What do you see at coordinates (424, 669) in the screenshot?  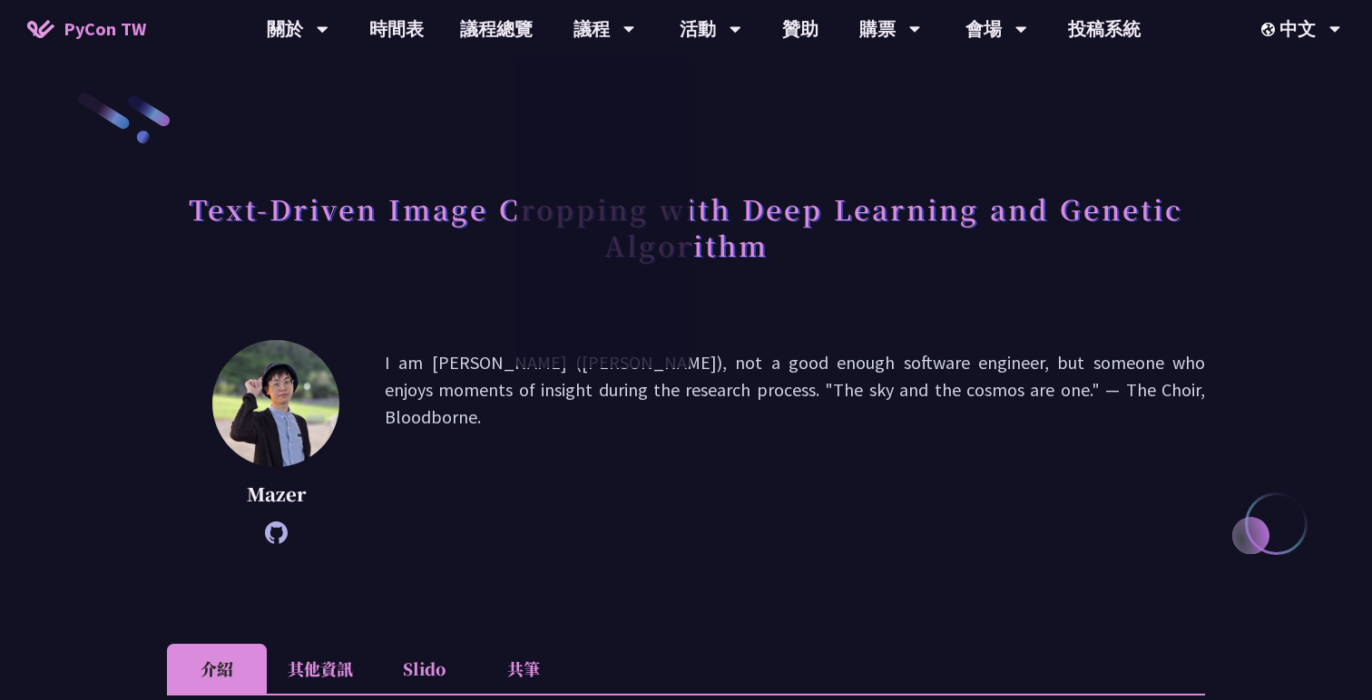 I see `li: Slido` at bounding box center [424, 669].